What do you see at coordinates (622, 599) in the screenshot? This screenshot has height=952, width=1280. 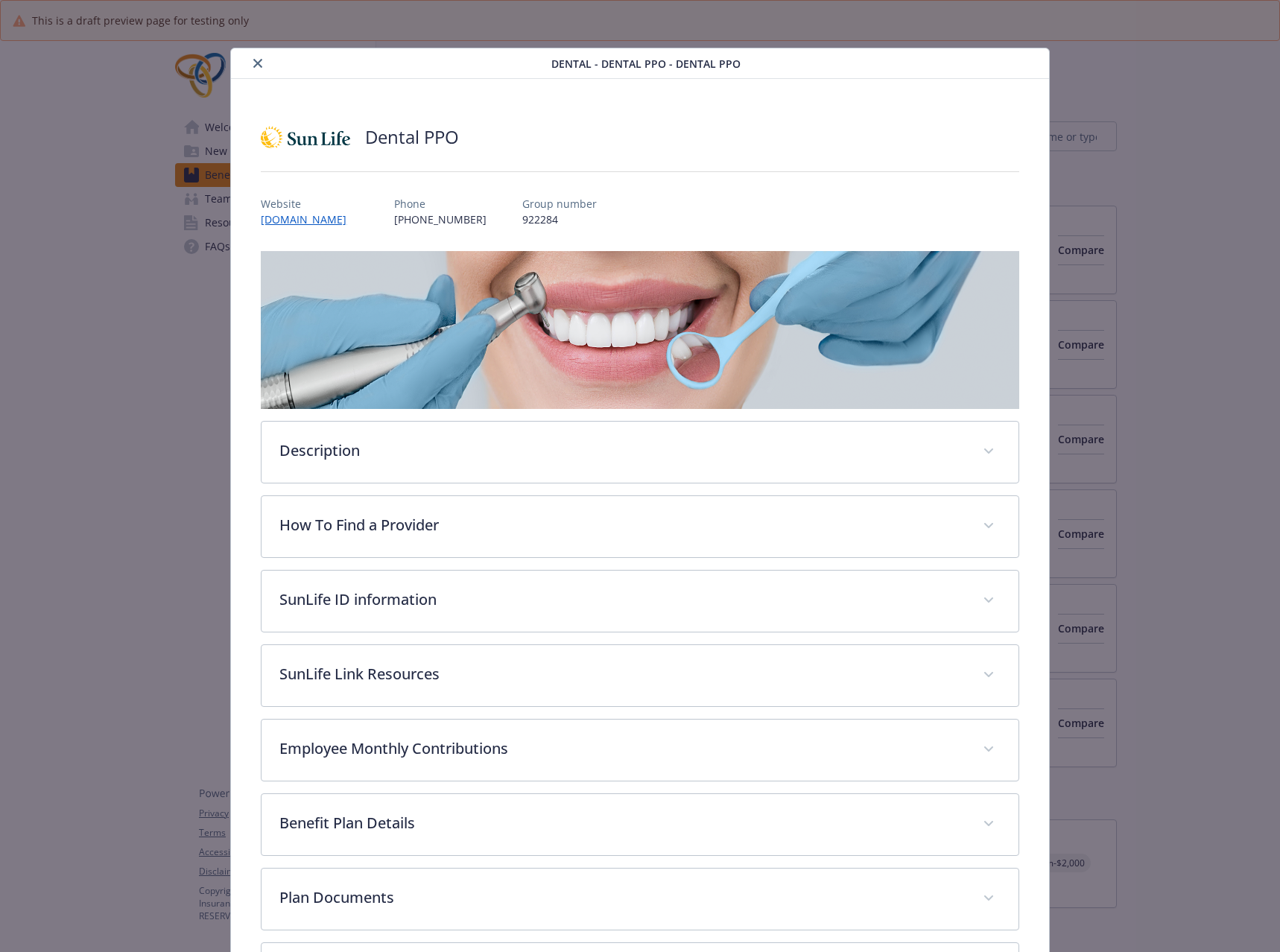 I see `p: SunLife ID information` at bounding box center [622, 599].